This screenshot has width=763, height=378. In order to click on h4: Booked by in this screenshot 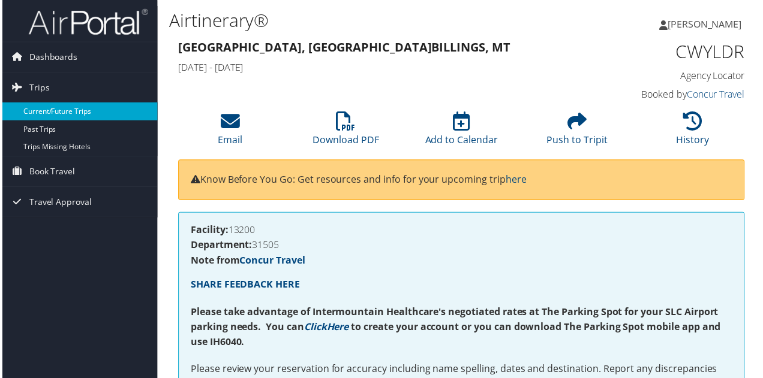, I will do `click(682, 95)`.